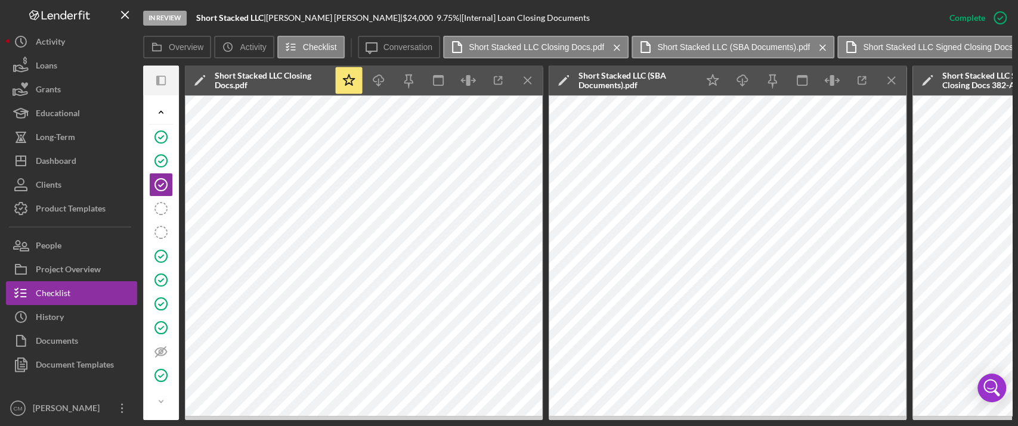  What do you see at coordinates (72, 270) in the screenshot?
I see `a: Project Overview` at bounding box center [72, 270].